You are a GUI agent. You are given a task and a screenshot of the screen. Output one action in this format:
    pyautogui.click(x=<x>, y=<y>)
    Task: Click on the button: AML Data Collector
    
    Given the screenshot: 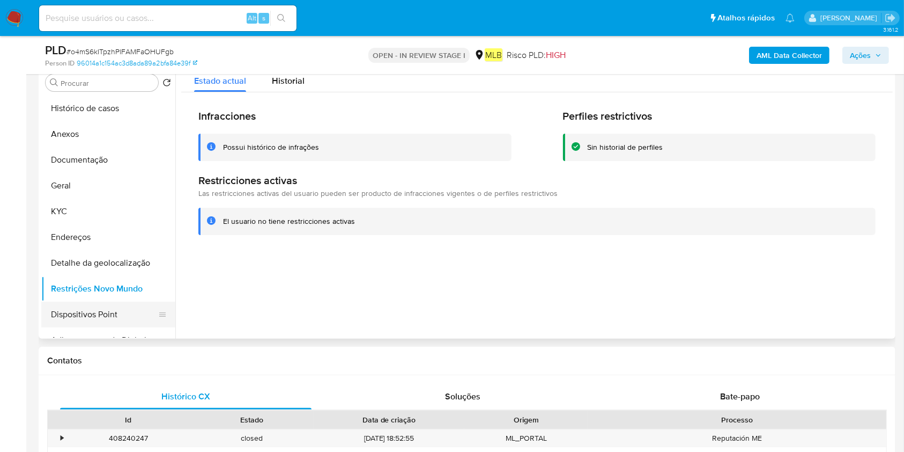 What is the action you would take?
    pyautogui.click(x=790, y=55)
    